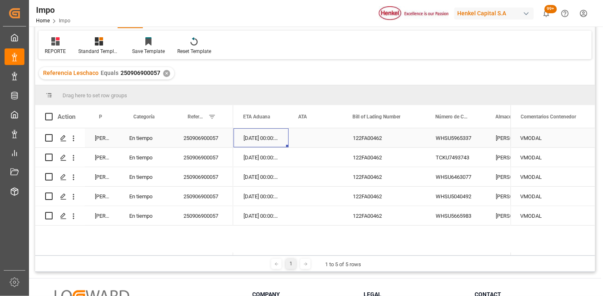 The height and width of the screenshot is (296, 603). What do you see at coordinates (302, 117) in the screenshot?
I see `span: ATA` at bounding box center [302, 117].